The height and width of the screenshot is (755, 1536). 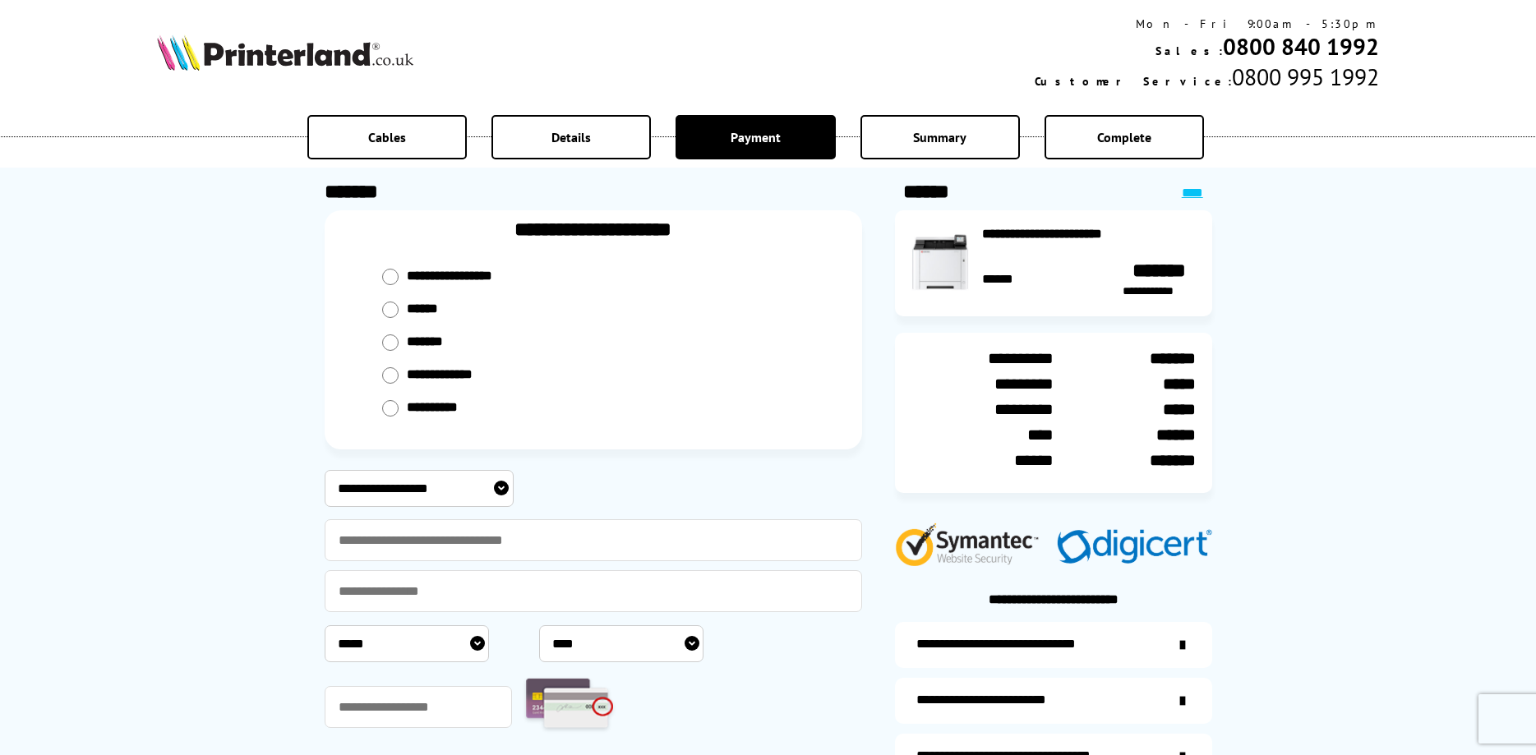 I want to click on img: Printerland Logo, so click(x=285, y=53).